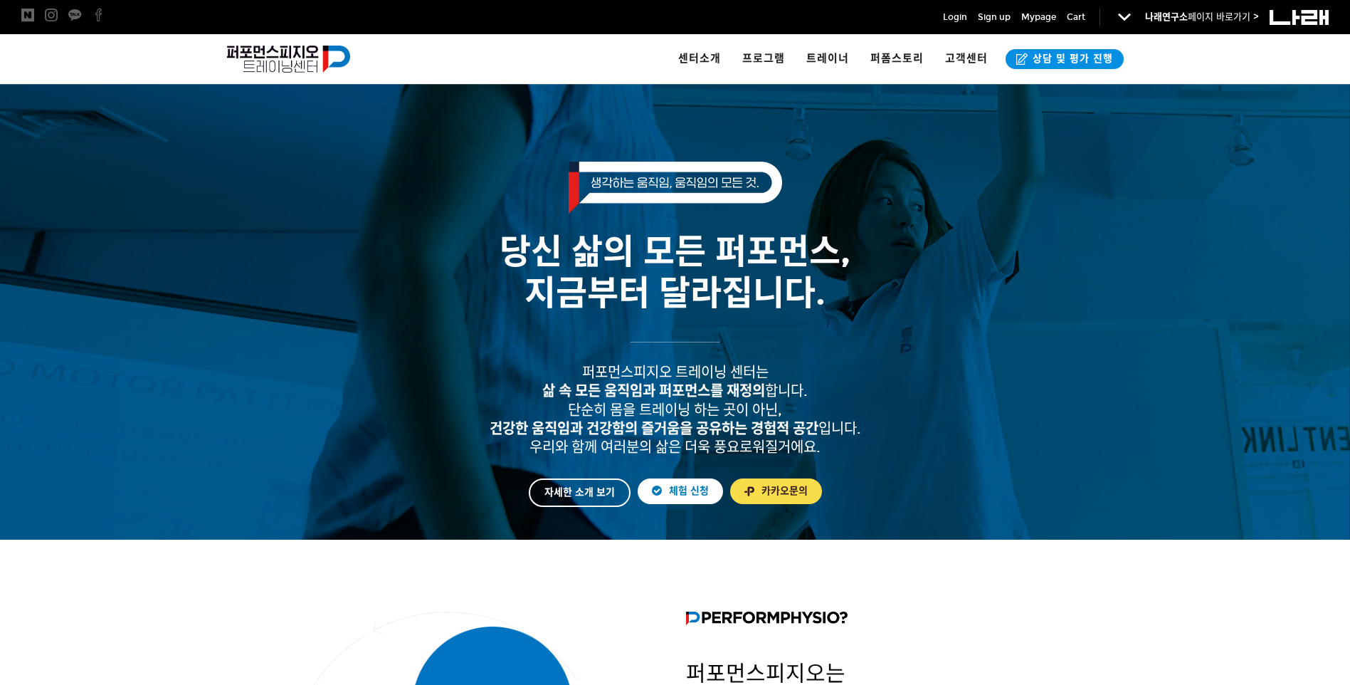  What do you see at coordinates (955, 17) in the screenshot?
I see `a: Login` at bounding box center [955, 17].